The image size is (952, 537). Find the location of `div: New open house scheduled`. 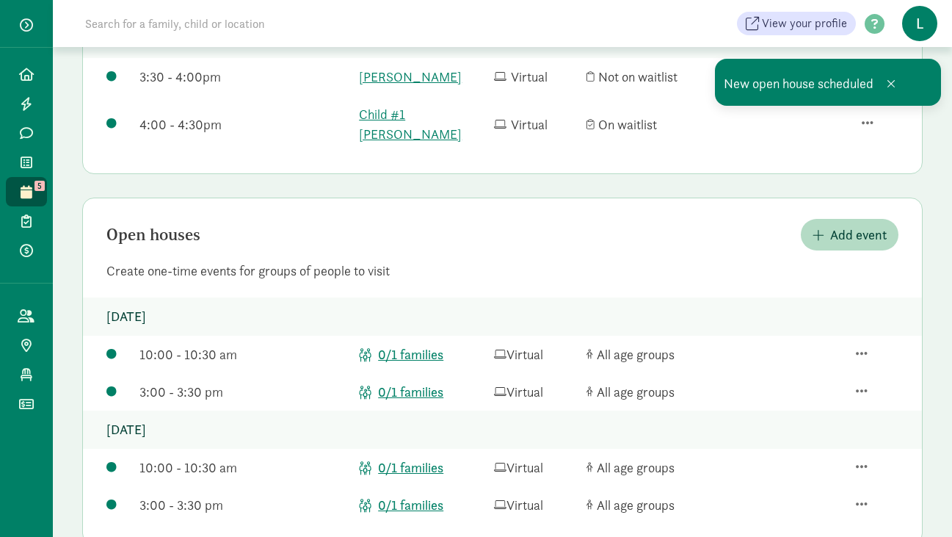

div: New open house scheduled is located at coordinates (828, 82).